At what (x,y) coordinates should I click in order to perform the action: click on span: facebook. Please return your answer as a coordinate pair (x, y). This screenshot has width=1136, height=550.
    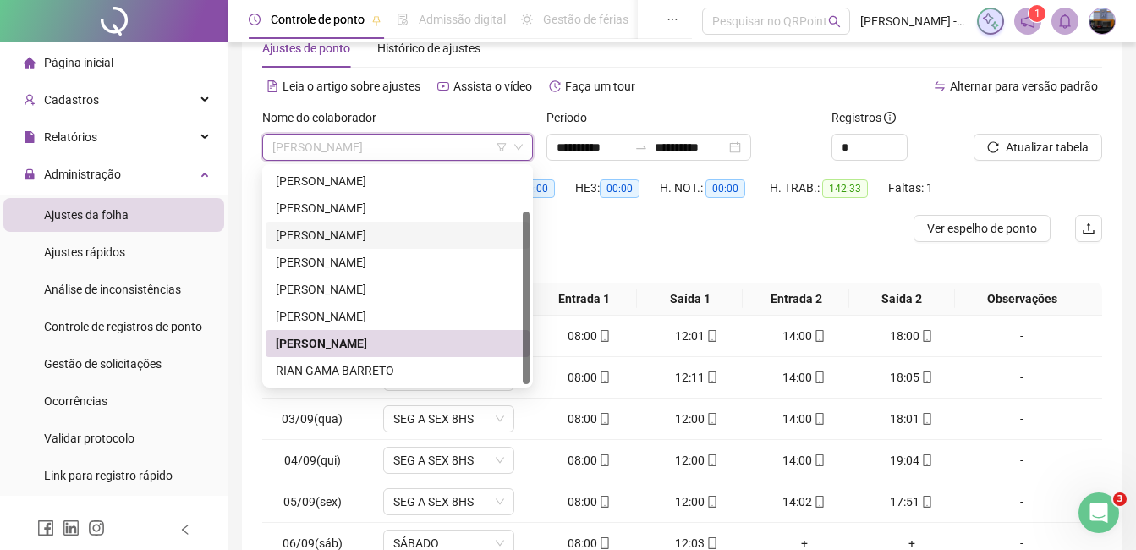
    Looking at the image, I should click on (46, 528).